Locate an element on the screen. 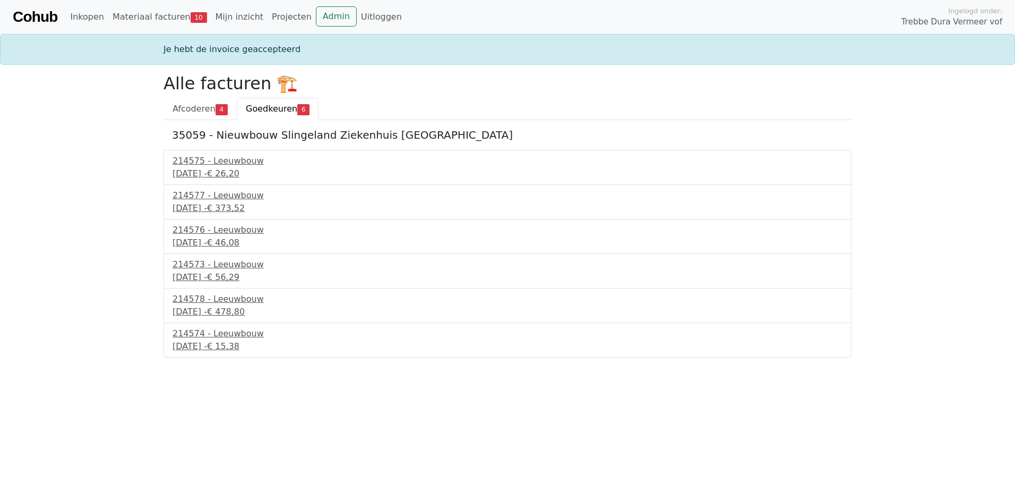 The width and height of the screenshot is (1015, 491). a: Admin is located at coordinates (336, 16).